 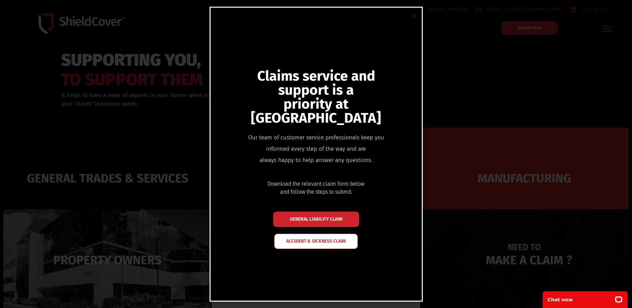 What do you see at coordinates (414, 16) in the screenshot?
I see `a: Close` at bounding box center [414, 16].